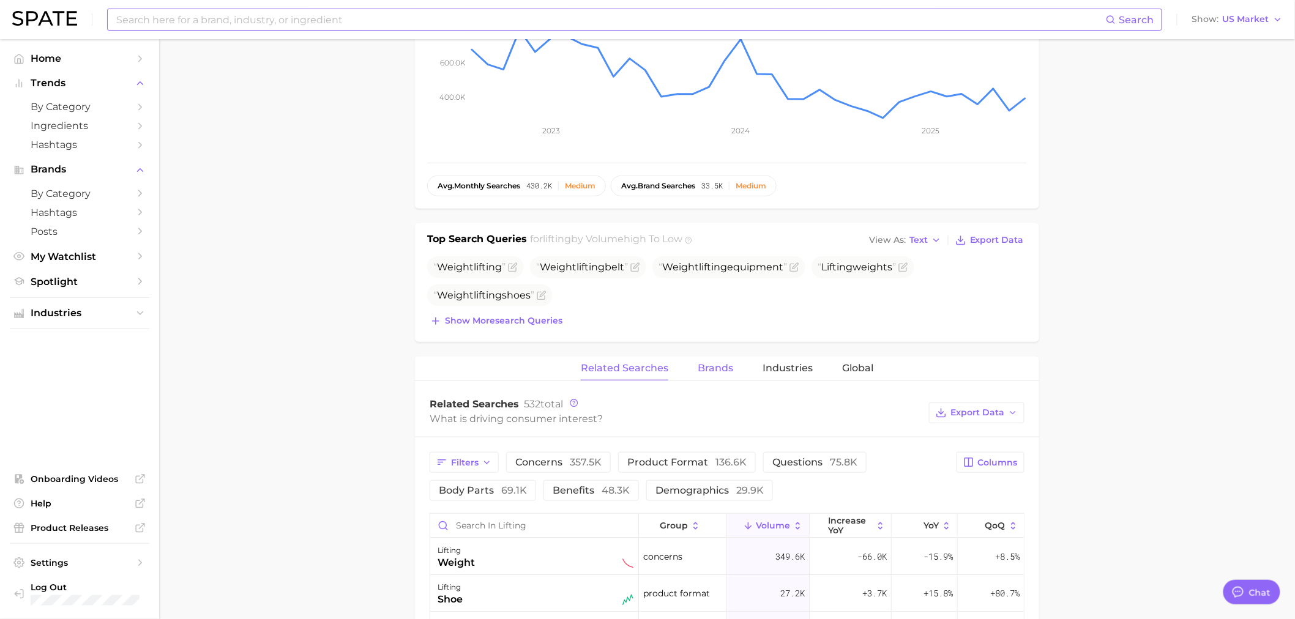  What do you see at coordinates (80, 212) in the screenshot?
I see `span: Hashtags` at bounding box center [80, 212].